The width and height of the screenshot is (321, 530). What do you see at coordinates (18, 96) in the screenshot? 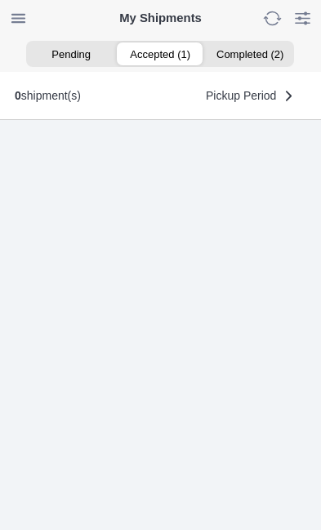
I see `b: 0` at bounding box center [18, 96].